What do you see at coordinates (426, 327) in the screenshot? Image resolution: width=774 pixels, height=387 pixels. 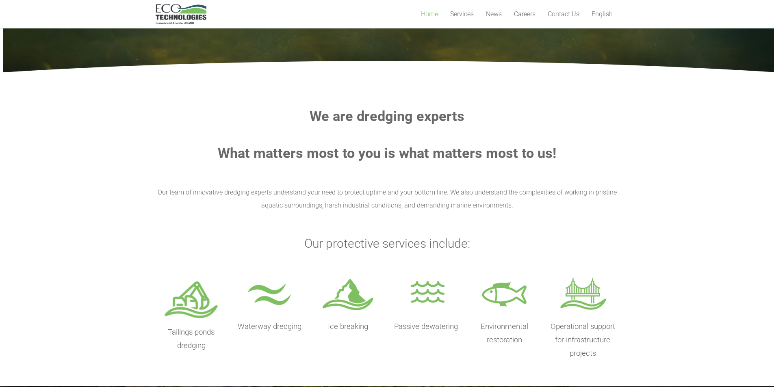 I see `span: Passive dewatering` at bounding box center [426, 327].